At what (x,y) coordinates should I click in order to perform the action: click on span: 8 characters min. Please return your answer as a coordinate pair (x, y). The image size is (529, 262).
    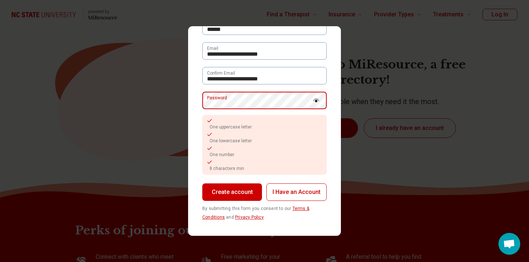
    Looking at the image, I should click on (227, 169).